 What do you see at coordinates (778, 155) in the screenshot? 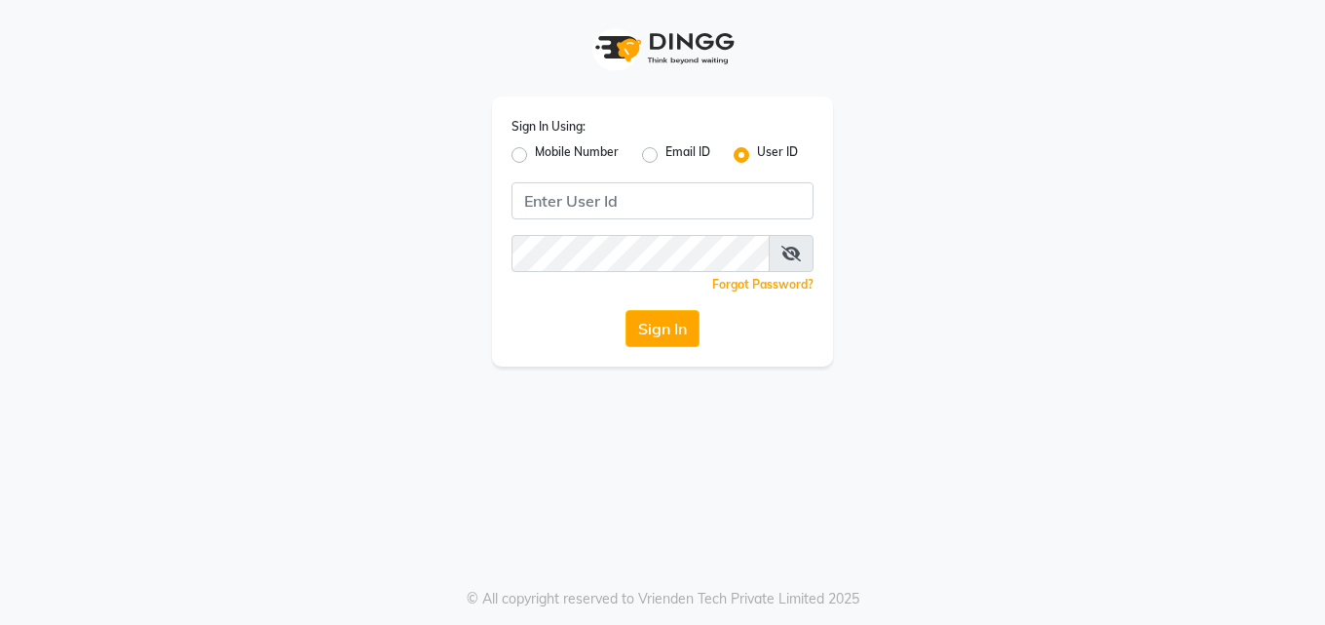
I see `label: User ID` at bounding box center [778, 155].